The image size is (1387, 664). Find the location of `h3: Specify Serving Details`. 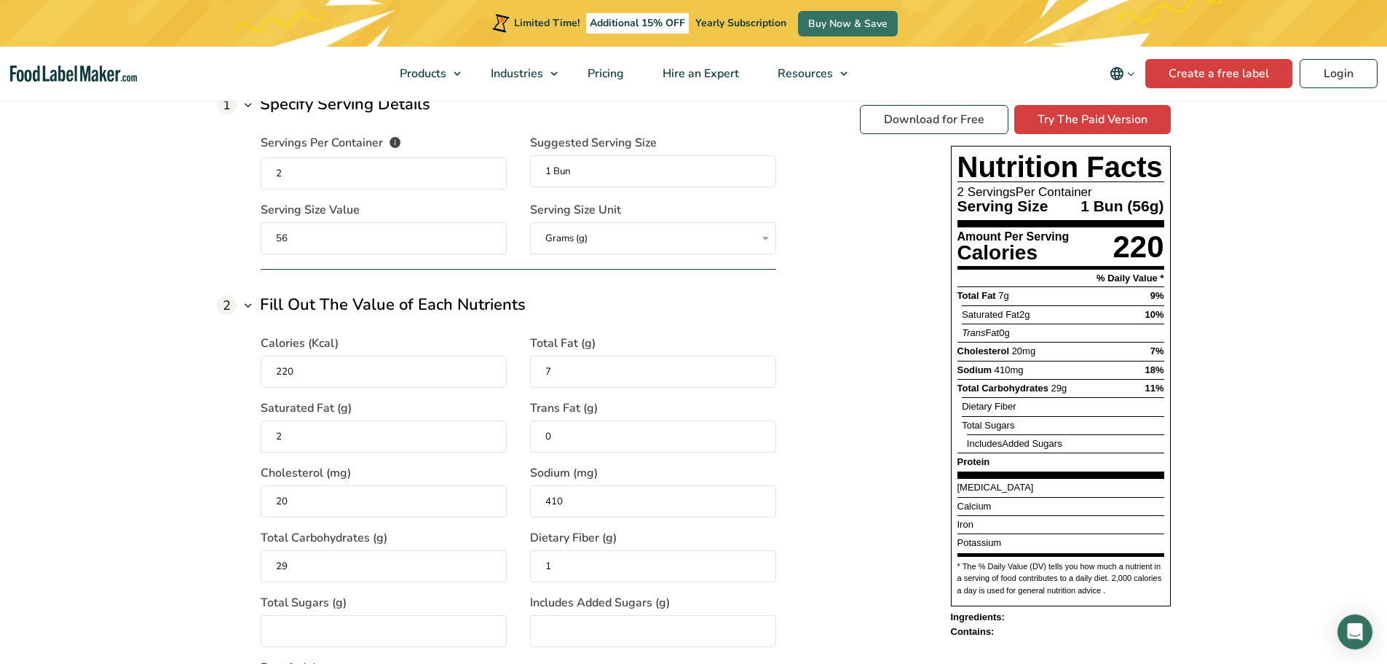

h3: Specify Serving Details is located at coordinates (345, 104).